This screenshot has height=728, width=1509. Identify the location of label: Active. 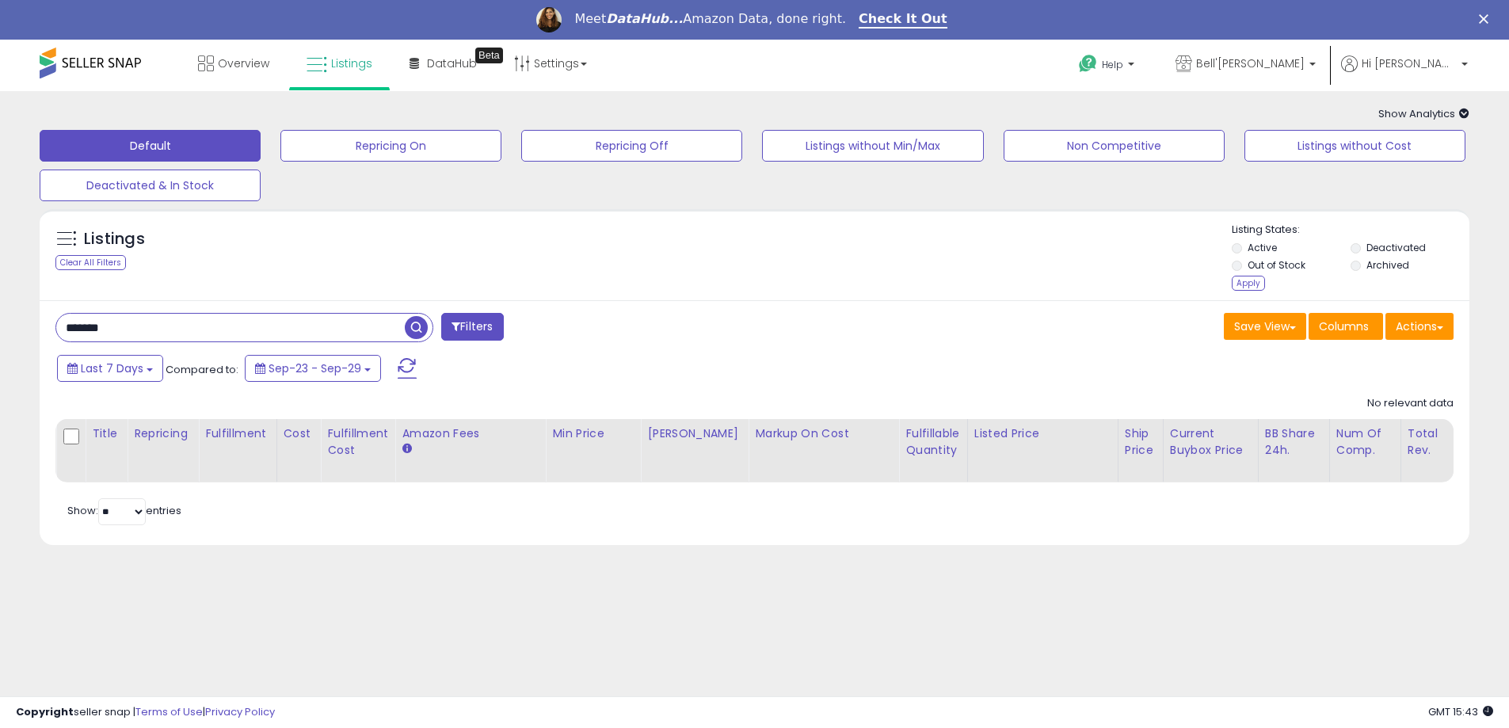
(1262, 247).